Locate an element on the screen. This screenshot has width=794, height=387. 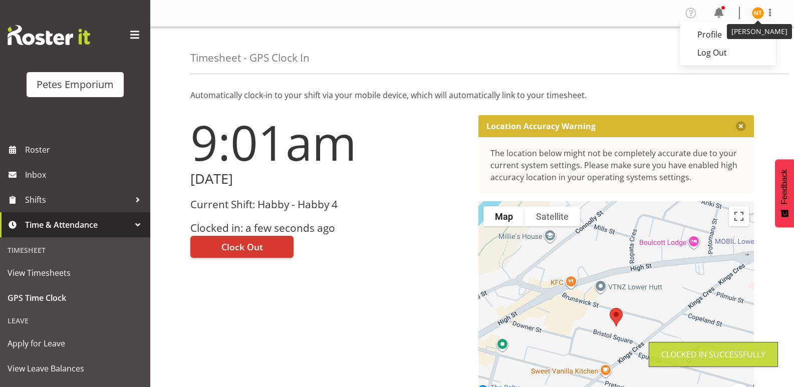
button: Show satellite imagery is located at coordinates (552, 217).